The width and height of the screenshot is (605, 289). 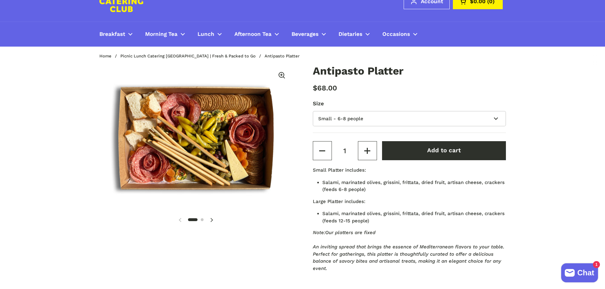 I want to click on a: Lunch, so click(x=209, y=34).